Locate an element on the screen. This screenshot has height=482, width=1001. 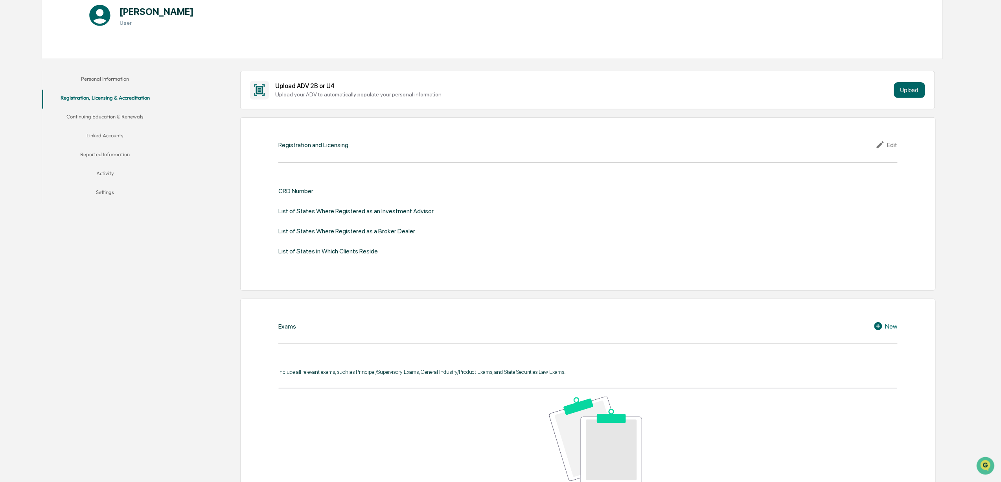
span: Attestations is located at coordinates (81, 103).